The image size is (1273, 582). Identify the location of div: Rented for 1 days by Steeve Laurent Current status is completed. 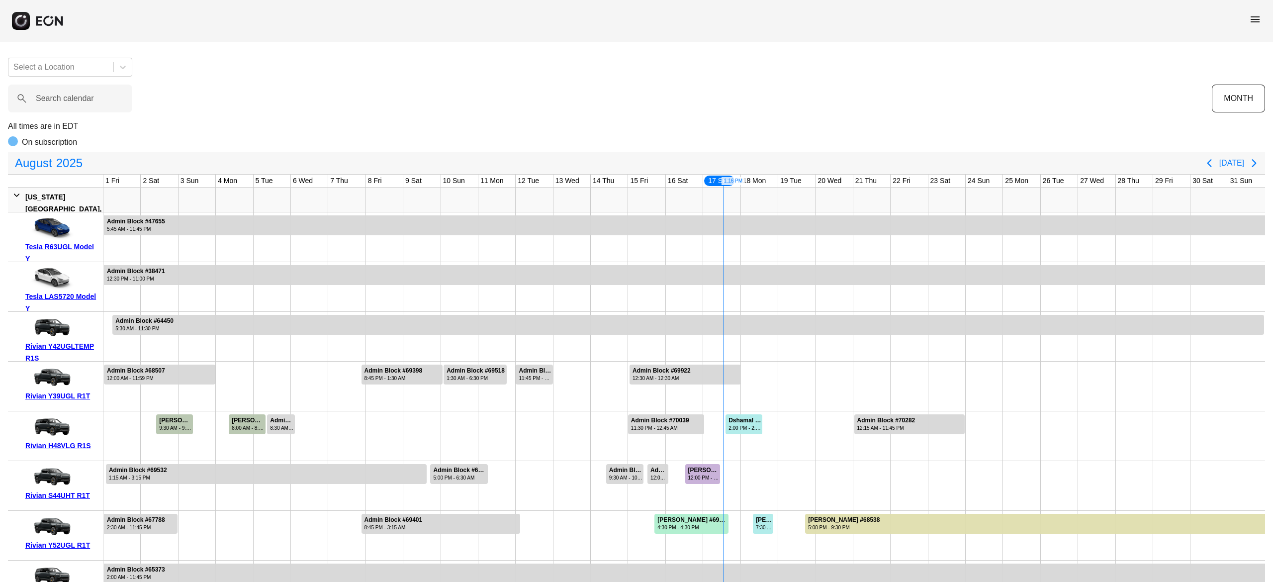
(174, 423).